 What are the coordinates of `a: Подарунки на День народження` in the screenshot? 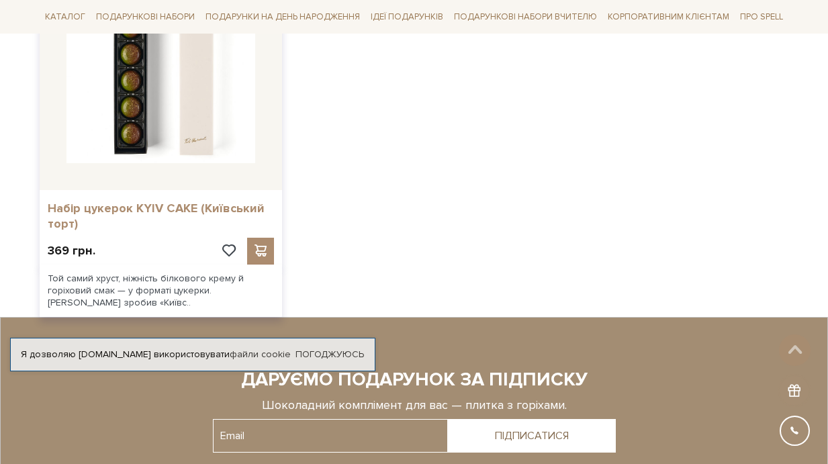 It's located at (283, 17).